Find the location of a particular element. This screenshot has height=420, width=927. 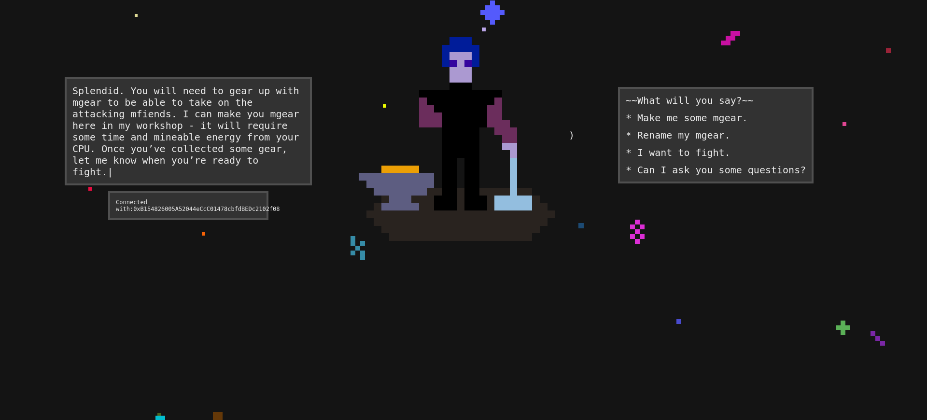

div: Connected with: 0xB154826005A52044eCcC01478cbfdBEDc2102f08 is located at coordinates (188, 206).